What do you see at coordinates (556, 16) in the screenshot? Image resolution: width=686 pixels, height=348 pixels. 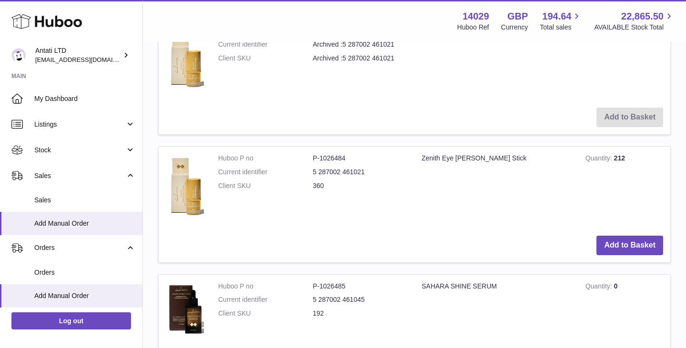 I see `span: 194.64` at bounding box center [556, 16].